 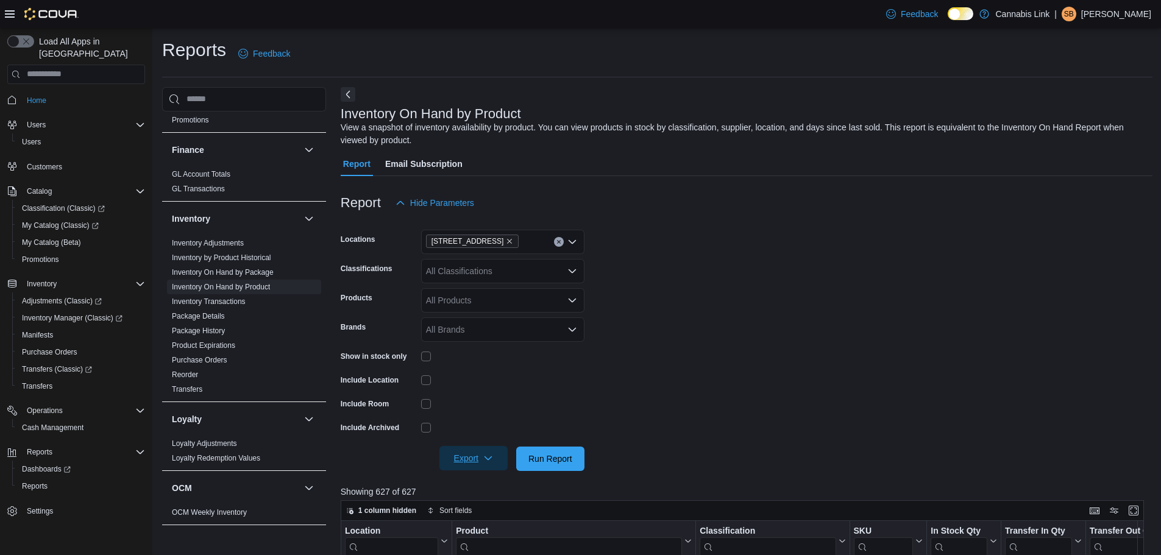 I want to click on span: Sort fields, so click(x=455, y=511).